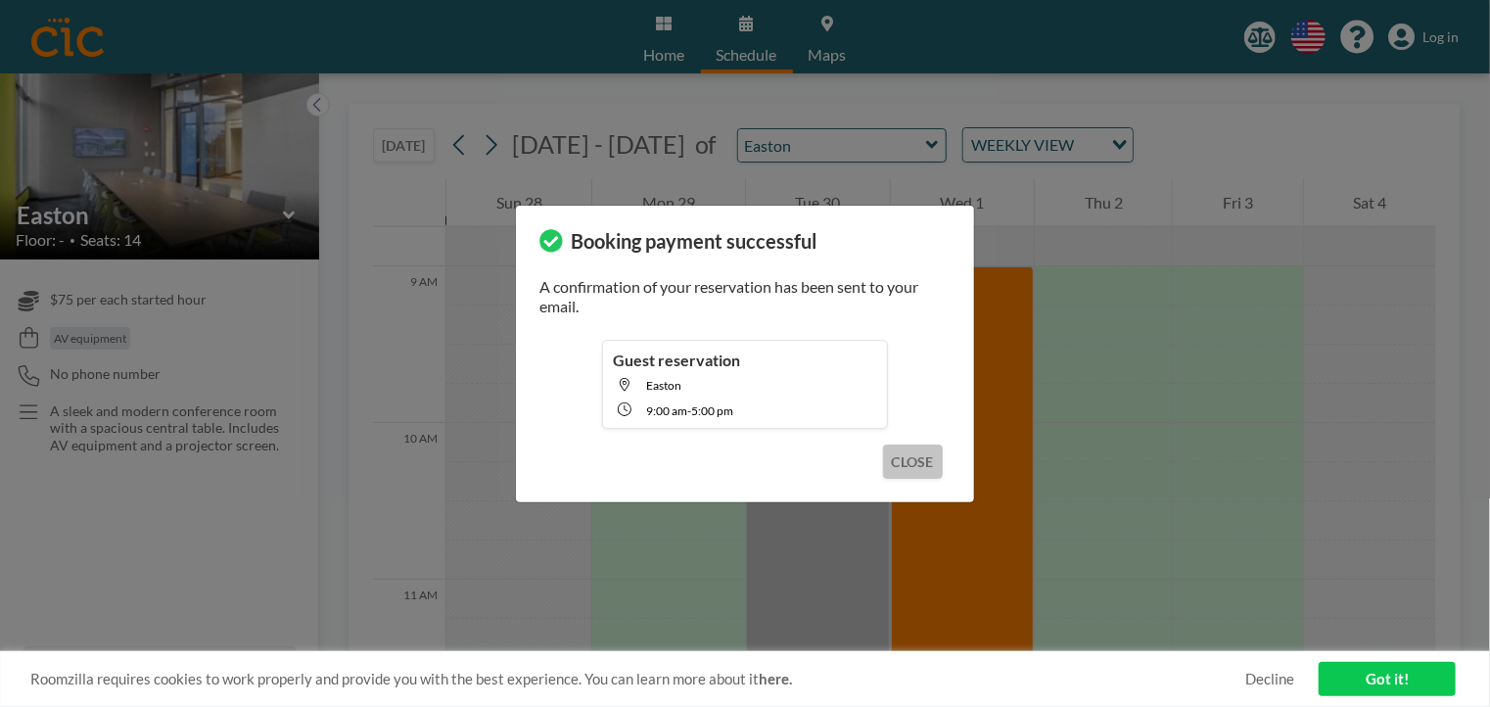 Image resolution: width=1490 pixels, height=707 pixels. I want to click on span: 9:00 AM, so click(667, 410).